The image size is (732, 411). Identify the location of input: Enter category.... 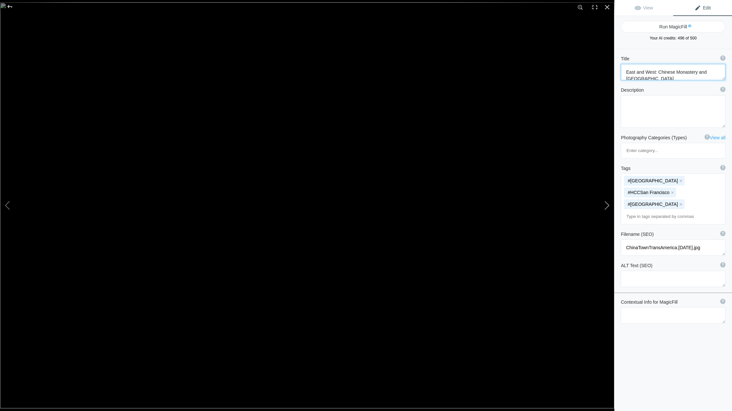
(673, 151).